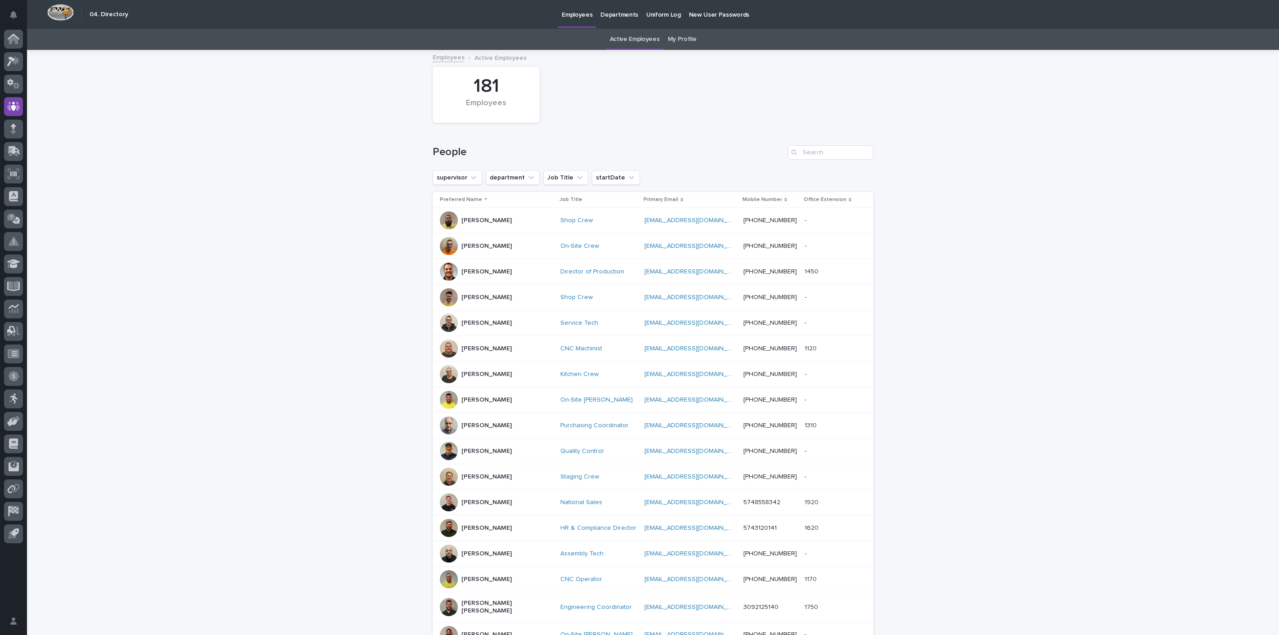  What do you see at coordinates (580, 477) in the screenshot?
I see `a: Staging Crew` at bounding box center [580, 477].